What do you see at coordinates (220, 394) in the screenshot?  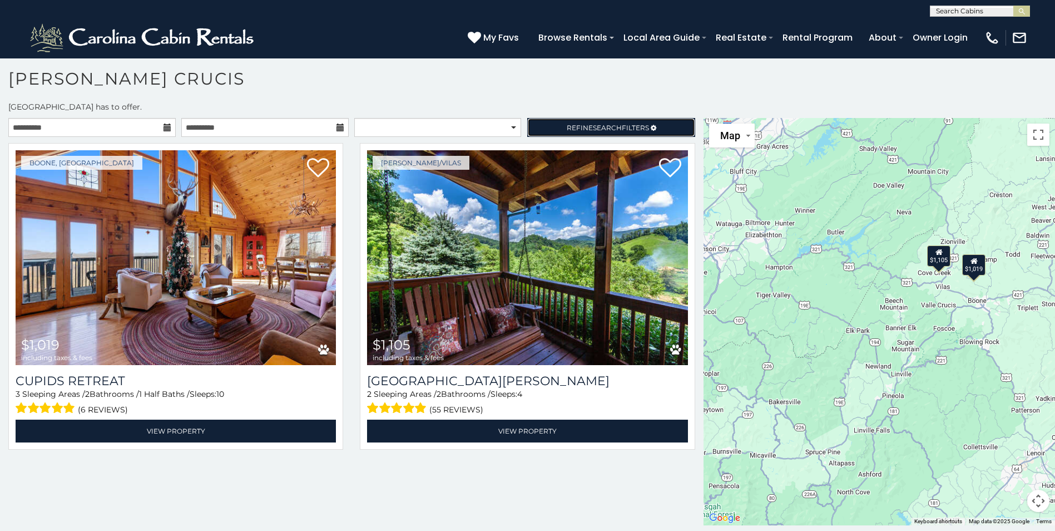 I see `span: 10` at bounding box center [220, 394].